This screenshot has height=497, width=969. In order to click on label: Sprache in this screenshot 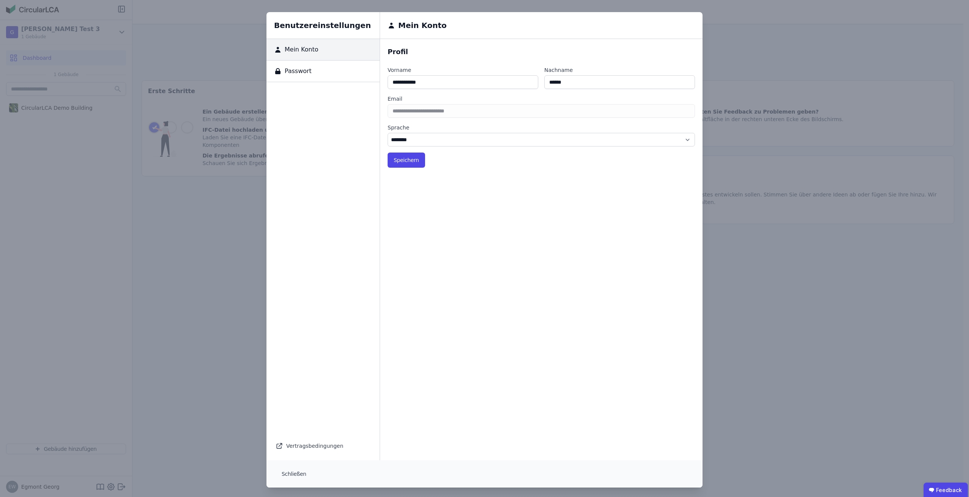, I will do `click(541, 128)`.